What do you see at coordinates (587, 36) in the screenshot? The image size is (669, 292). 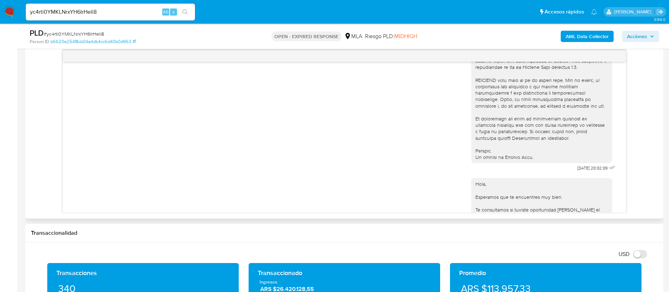 I see `button: AML Data Collector` at bounding box center [587, 36].